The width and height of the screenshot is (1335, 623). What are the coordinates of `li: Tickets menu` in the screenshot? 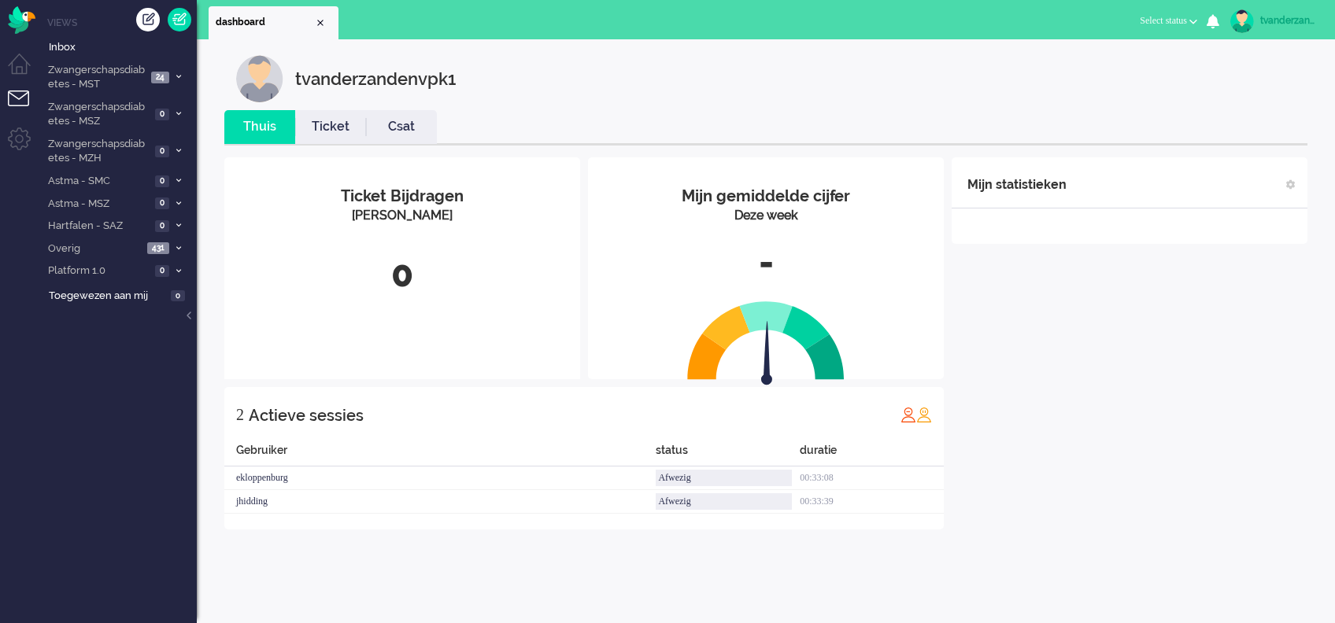 It's located at (25, 108).